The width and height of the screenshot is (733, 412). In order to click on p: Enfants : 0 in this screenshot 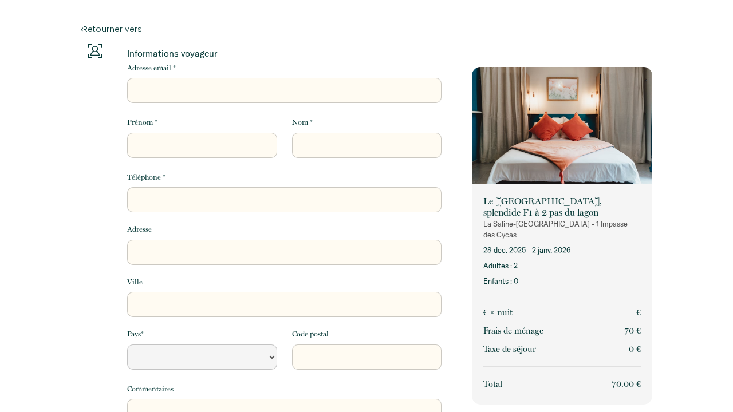, I will do `click(561, 281)`.